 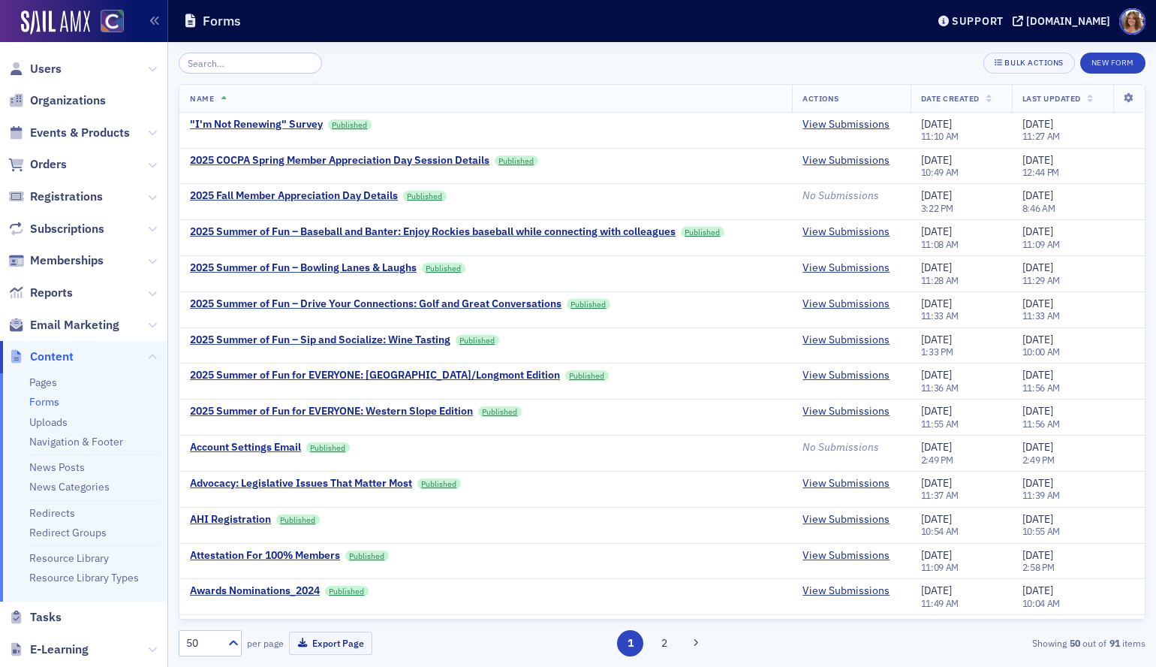 What do you see at coordinates (35, 617) in the screenshot?
I see `a: Tasks` at bounding box center [35, 617].